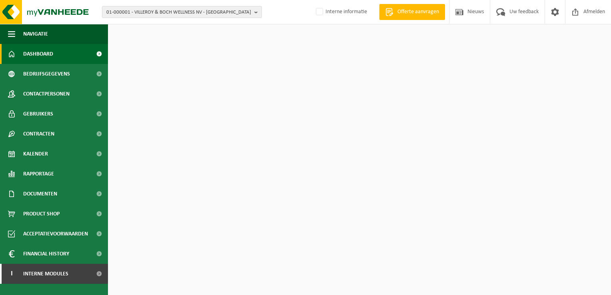  Describe the element at coordinates (39, 134) in the screenshot. I see `span: Contracten` at that location.